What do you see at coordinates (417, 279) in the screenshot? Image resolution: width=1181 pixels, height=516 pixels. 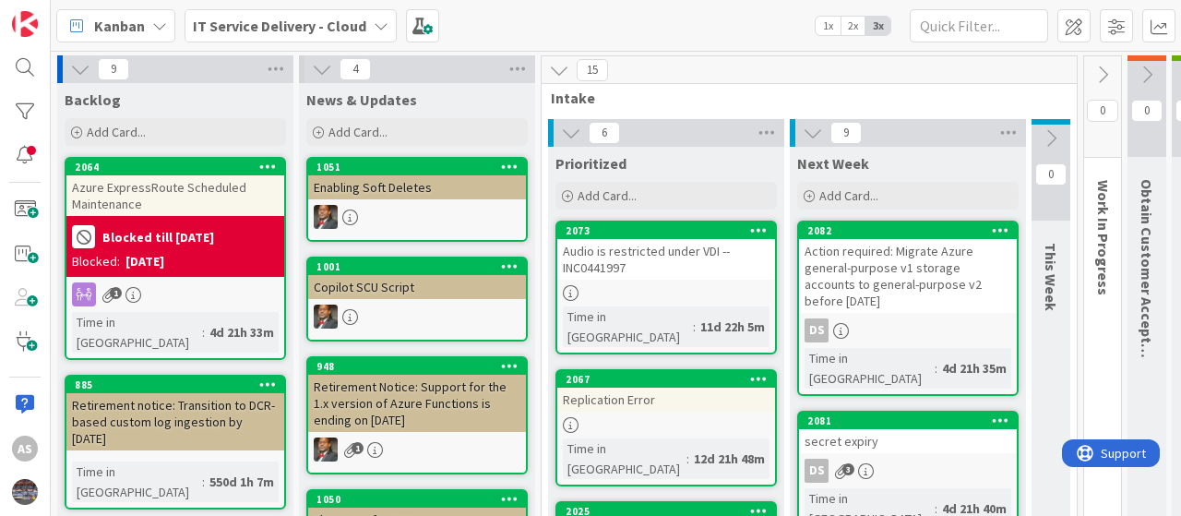 I see `div: 1001Copilot SCU Script` at bounding box center [417, 279].